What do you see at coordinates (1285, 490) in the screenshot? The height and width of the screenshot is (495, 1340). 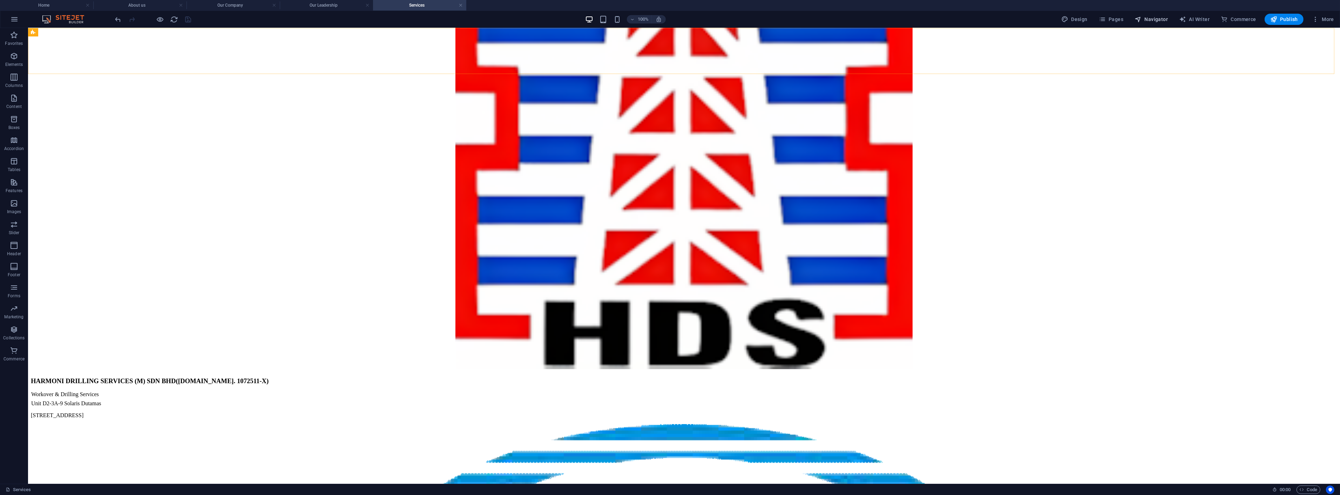 I see `span: 00 00` at bounding box center [1285, 490].